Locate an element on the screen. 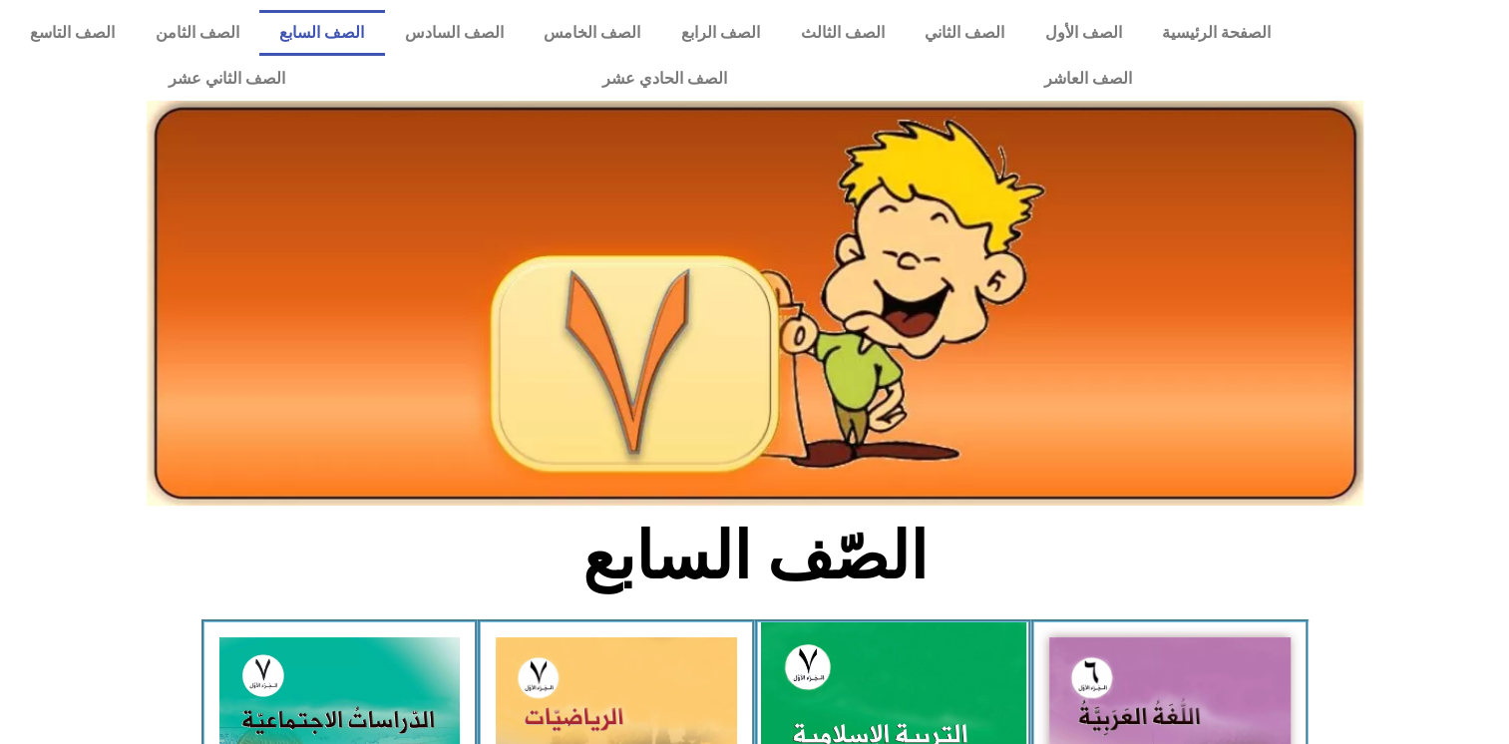 The image size is (1509, 744). a: الصف الثامن is located at coordinates (198, 33).